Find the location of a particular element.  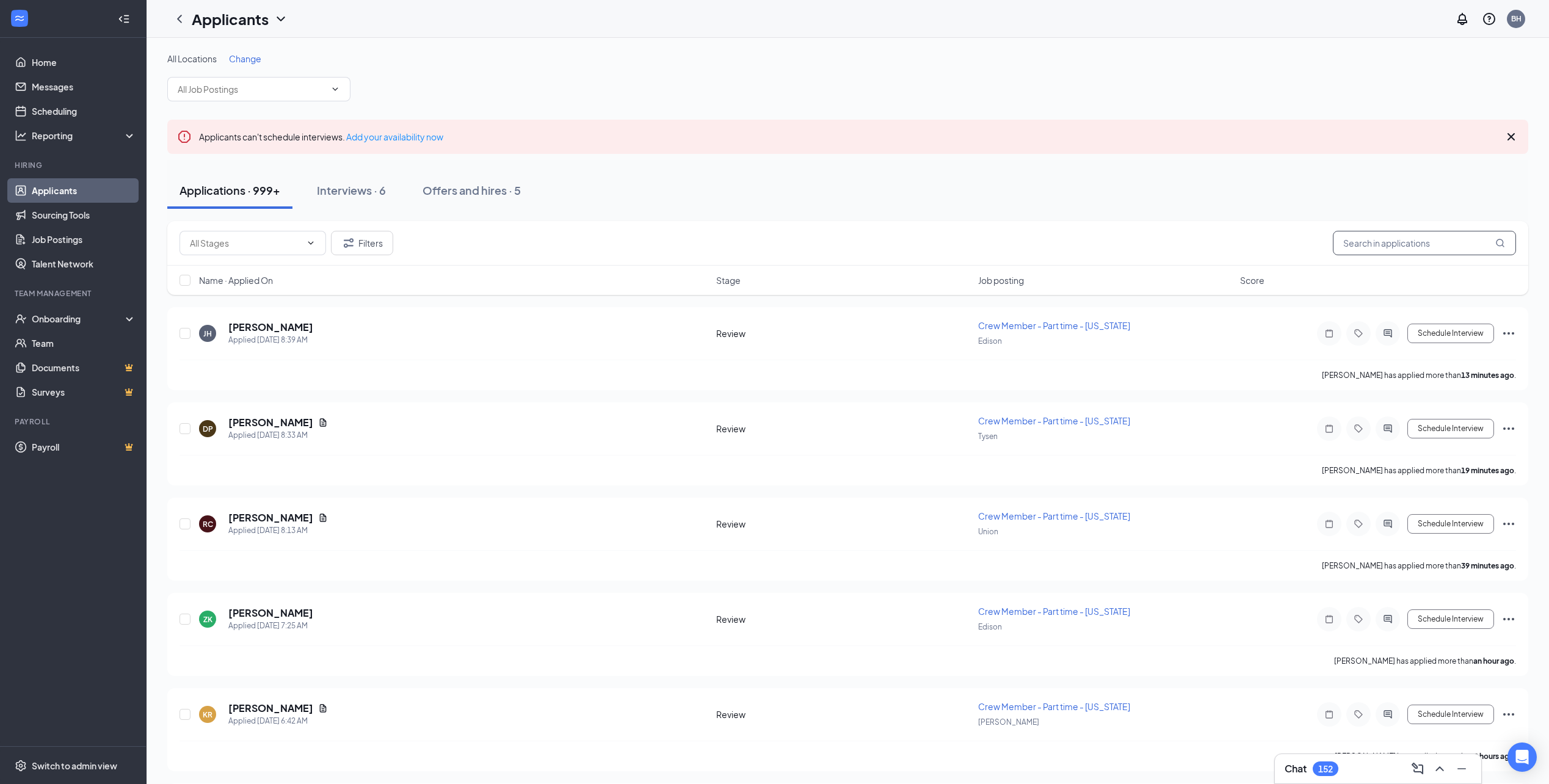

div: Offers and hires · 5 is located at coordinates (471, 190).